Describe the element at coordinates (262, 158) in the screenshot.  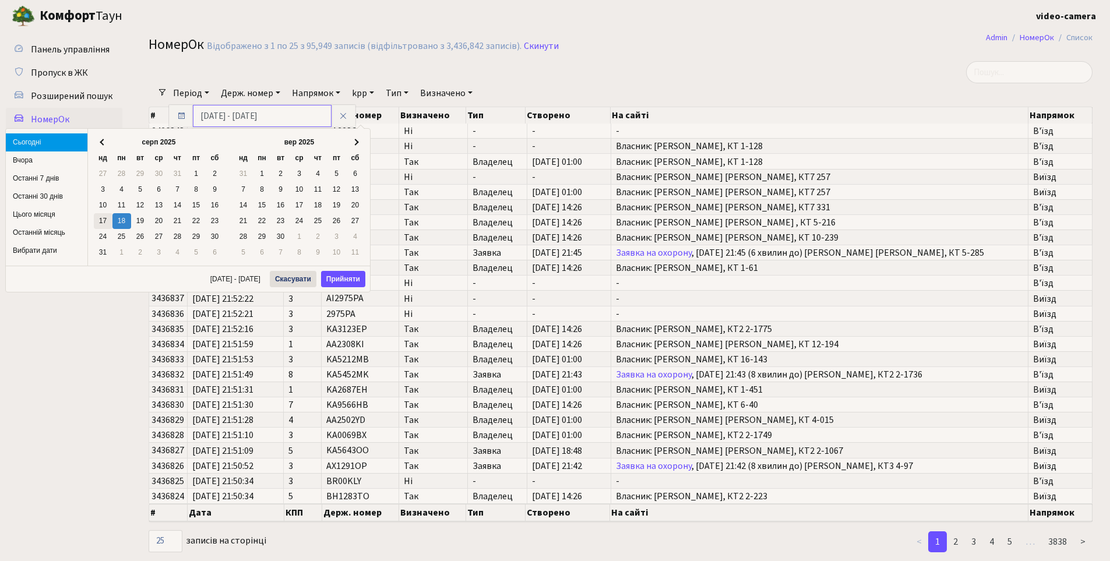
I see `th: пн` at that location.